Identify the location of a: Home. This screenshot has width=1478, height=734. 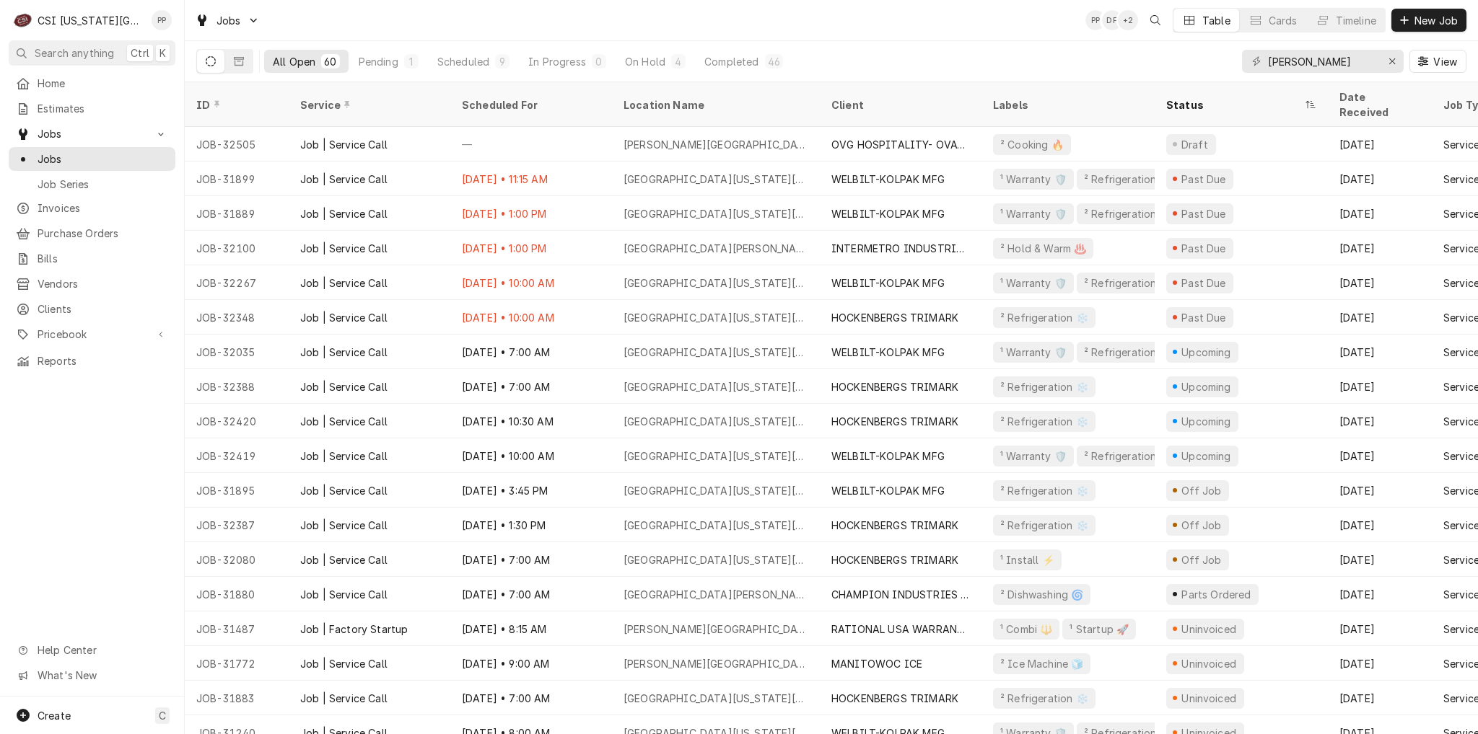
(92, 83).